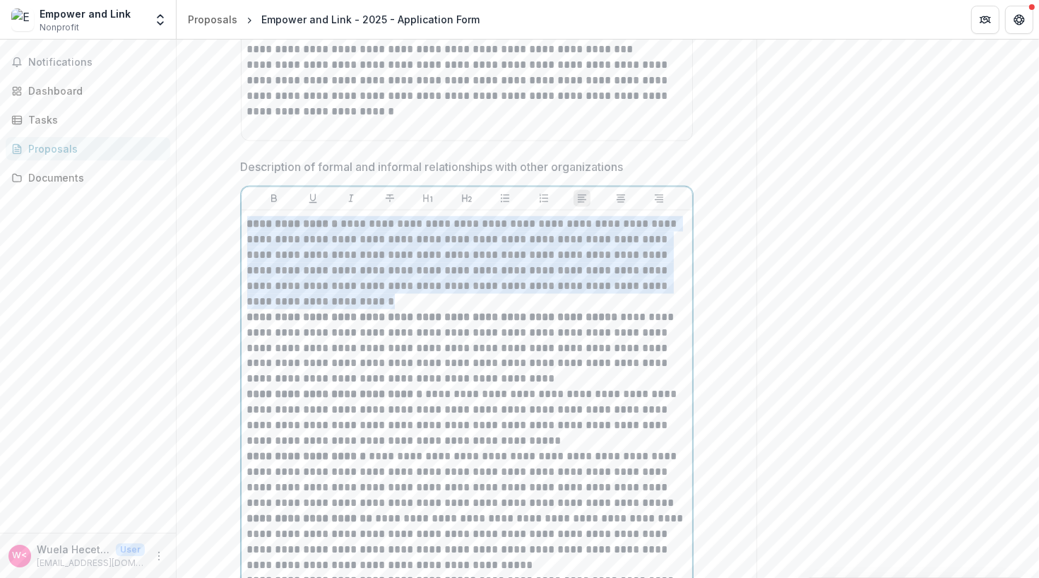 The width and height of the screenshot is (1039, 578). Describe the element at coordinates (88, 90) in the screenshot. I see `a: Dashboard` at that location.